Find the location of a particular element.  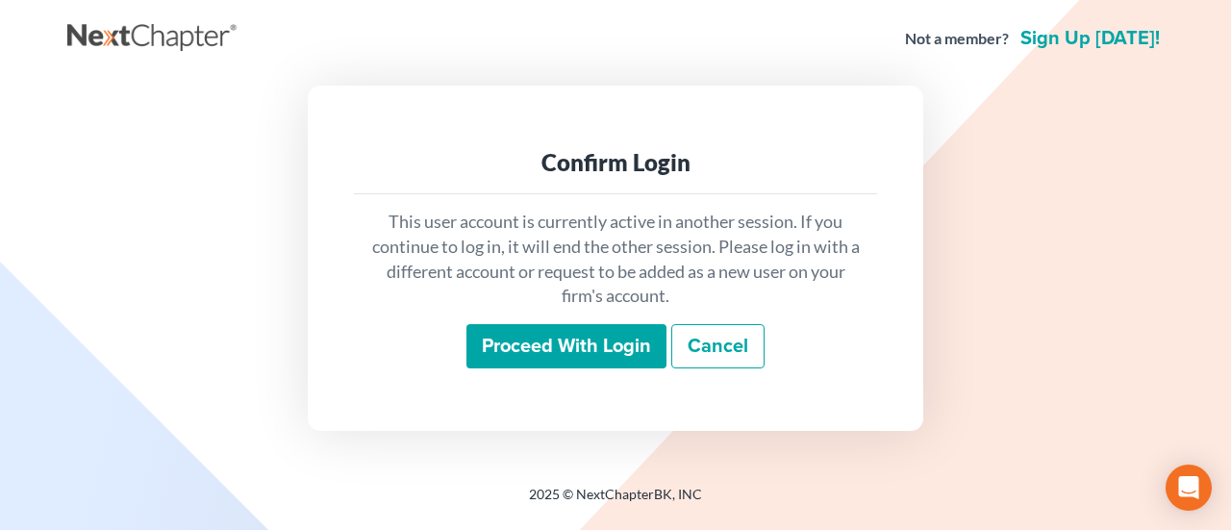

div: 2025 © NextChapterBK, INC is located at coordinates (615, 502).